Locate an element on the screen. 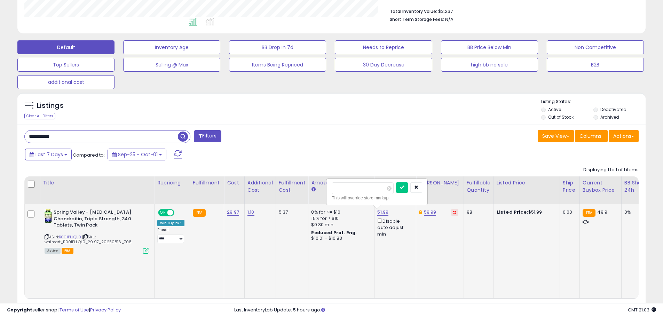  a: 51.99 is located at coordinates (383, 212).